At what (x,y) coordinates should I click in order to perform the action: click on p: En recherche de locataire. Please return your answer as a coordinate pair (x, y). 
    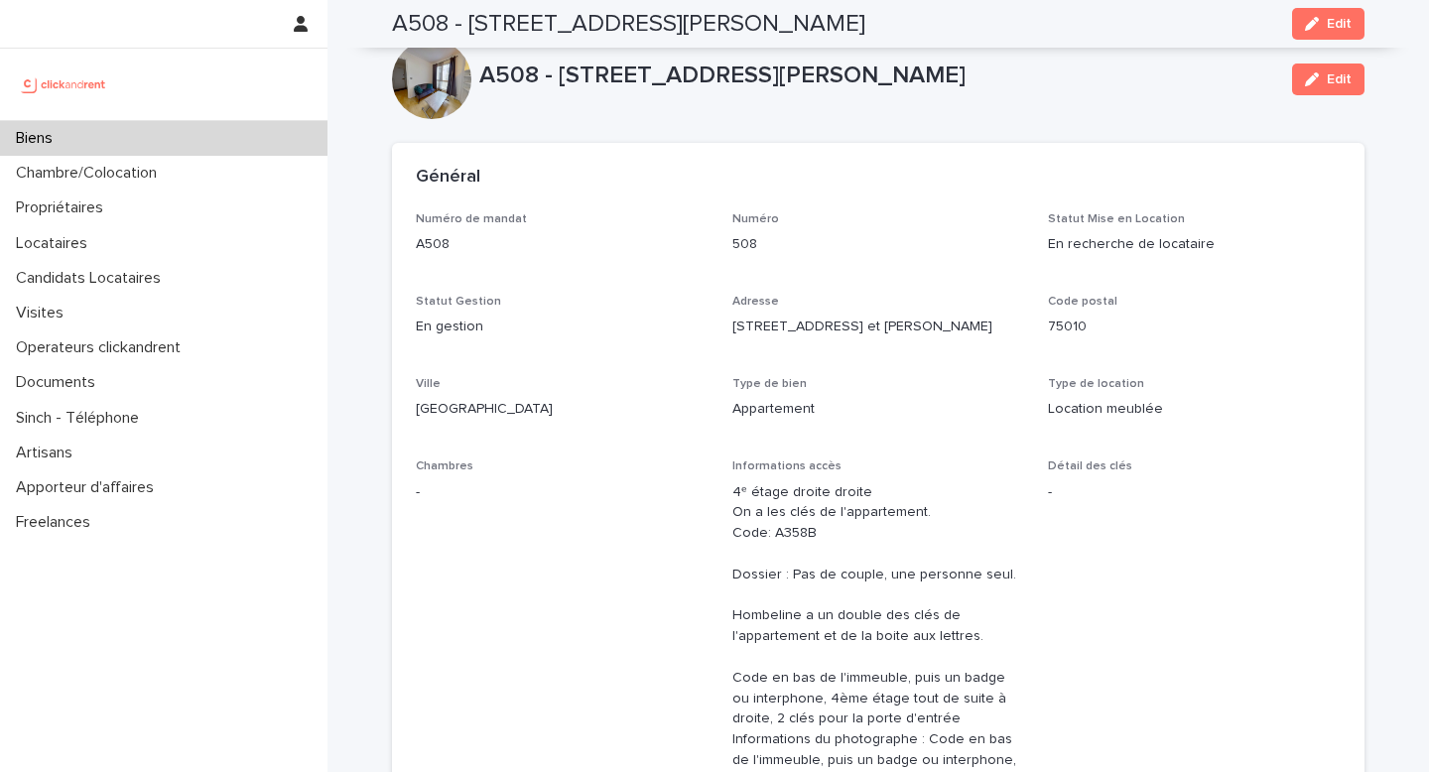
    Looking at the image, I should click on (1194, 244).